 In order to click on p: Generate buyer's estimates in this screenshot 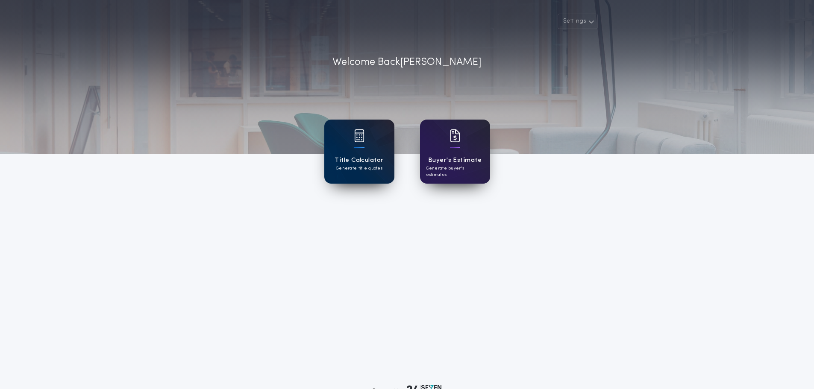, I will do `click(455, 172)`.